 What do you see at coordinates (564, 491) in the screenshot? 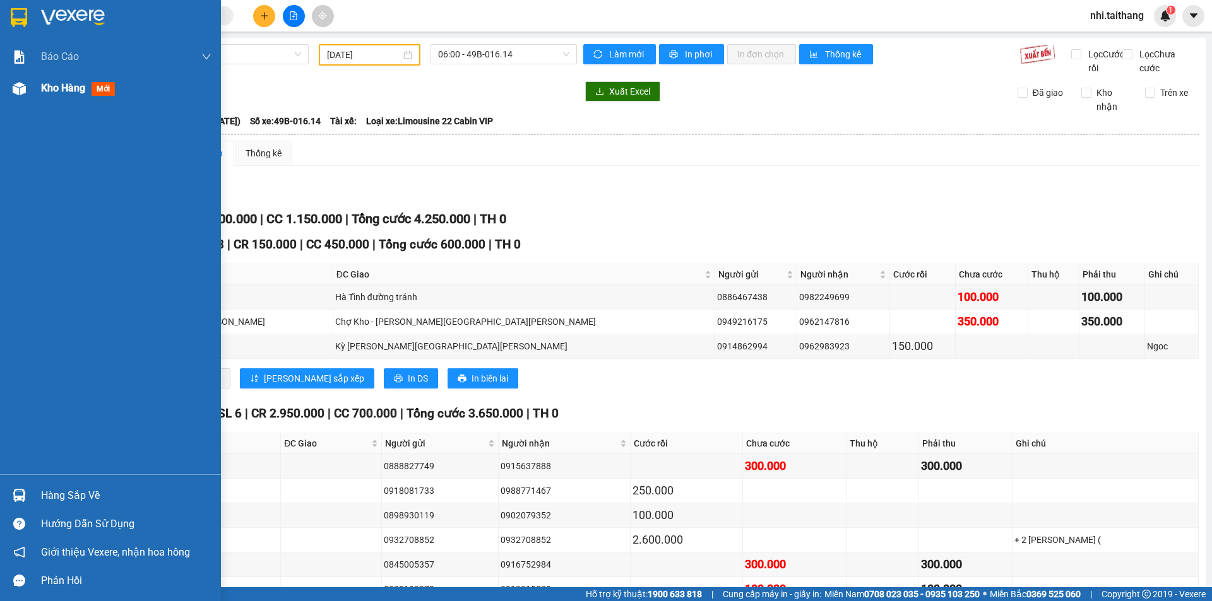
I see `div: 0988771467` at bounding box center [564, 491].